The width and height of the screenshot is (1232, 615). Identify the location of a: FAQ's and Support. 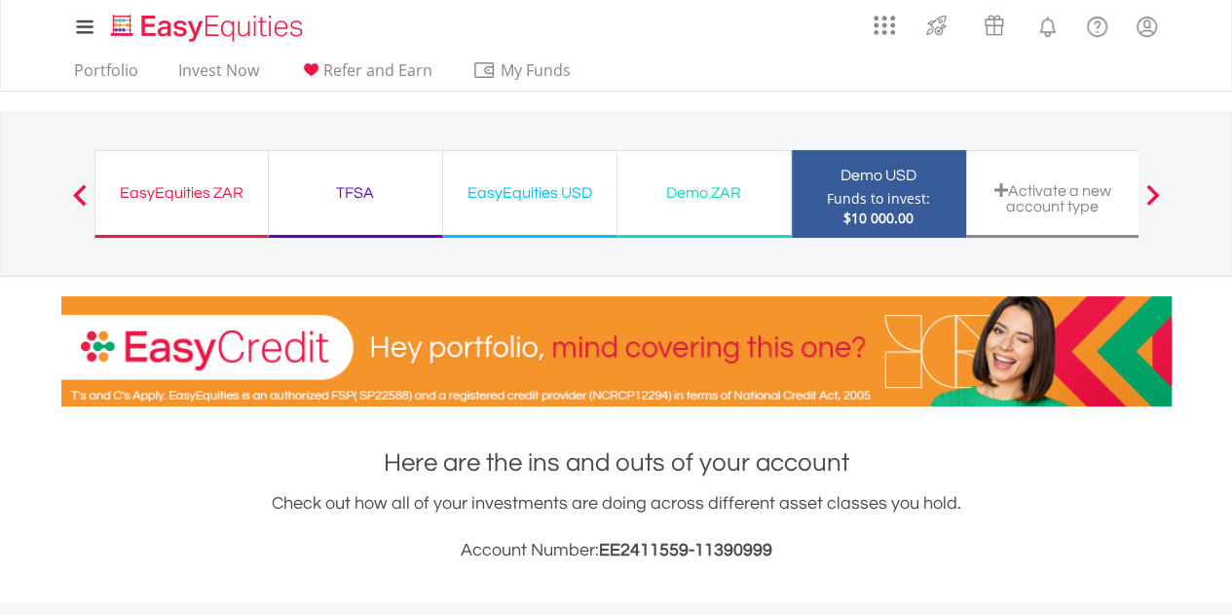
(1097, 24).